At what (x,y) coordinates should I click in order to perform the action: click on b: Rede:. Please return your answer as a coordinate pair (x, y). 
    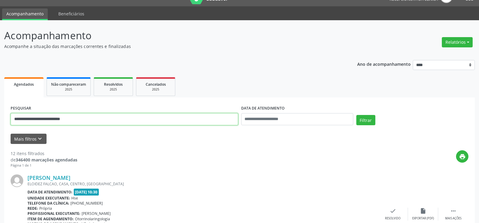
    Looking at the image, I should click on (33, 208).